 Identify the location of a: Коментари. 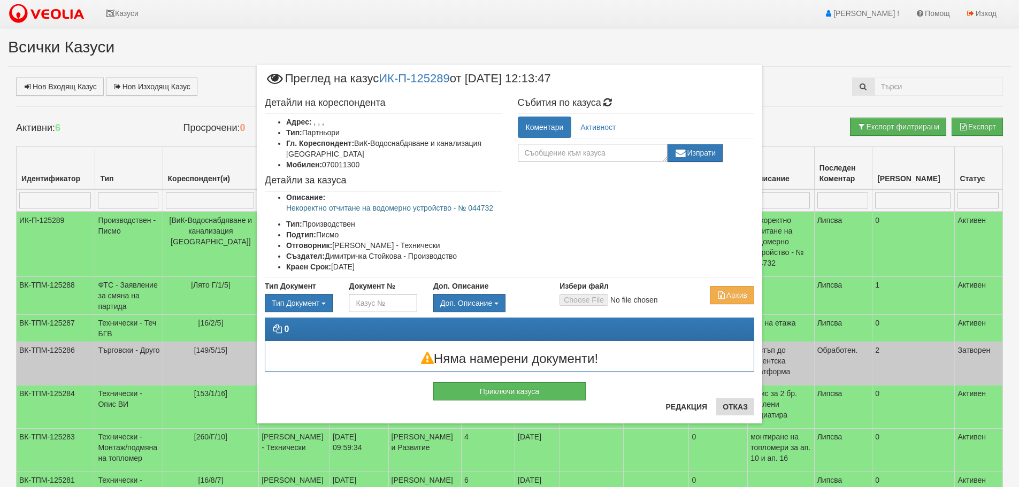
(545, 127).